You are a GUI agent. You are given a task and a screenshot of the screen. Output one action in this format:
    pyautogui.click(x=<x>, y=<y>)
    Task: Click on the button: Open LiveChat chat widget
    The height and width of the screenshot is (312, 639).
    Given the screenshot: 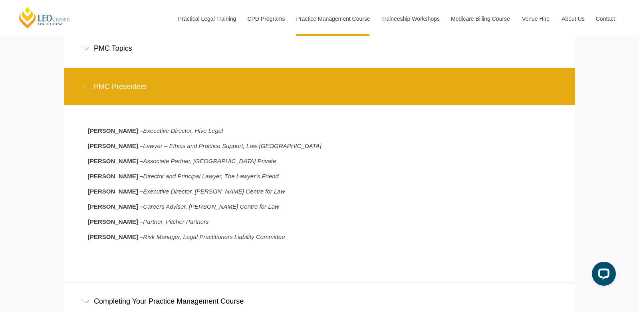 What is the action you would take?
    pyautogui.click(x=18, y=15)
    